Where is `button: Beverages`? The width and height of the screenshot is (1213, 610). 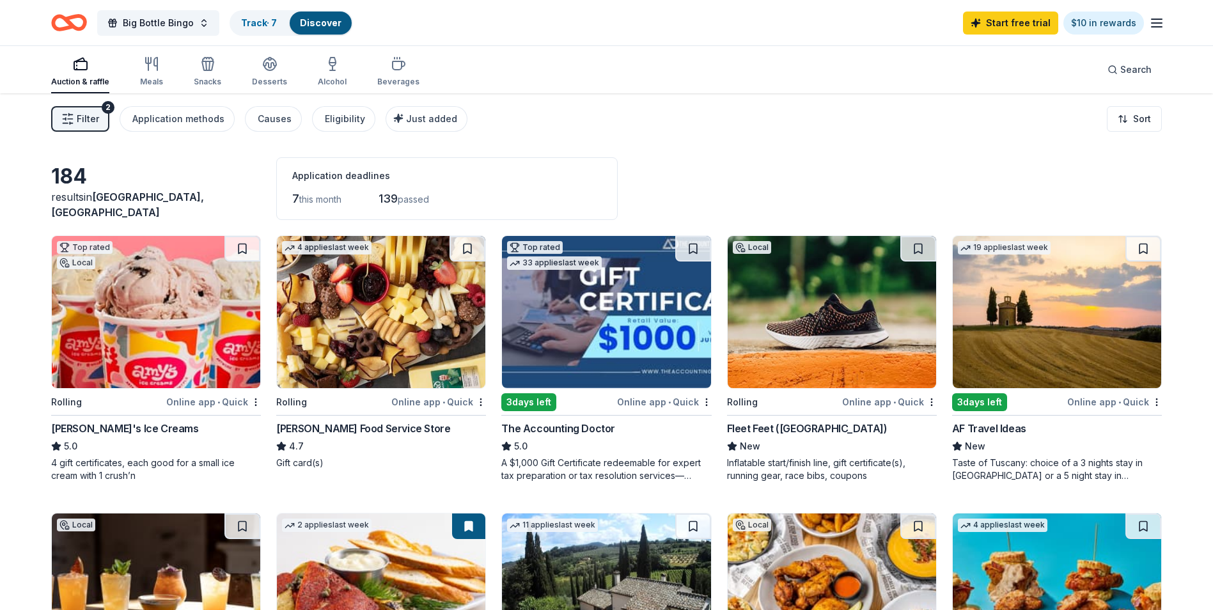
button: Beverages is located at coordinates (398, 72).